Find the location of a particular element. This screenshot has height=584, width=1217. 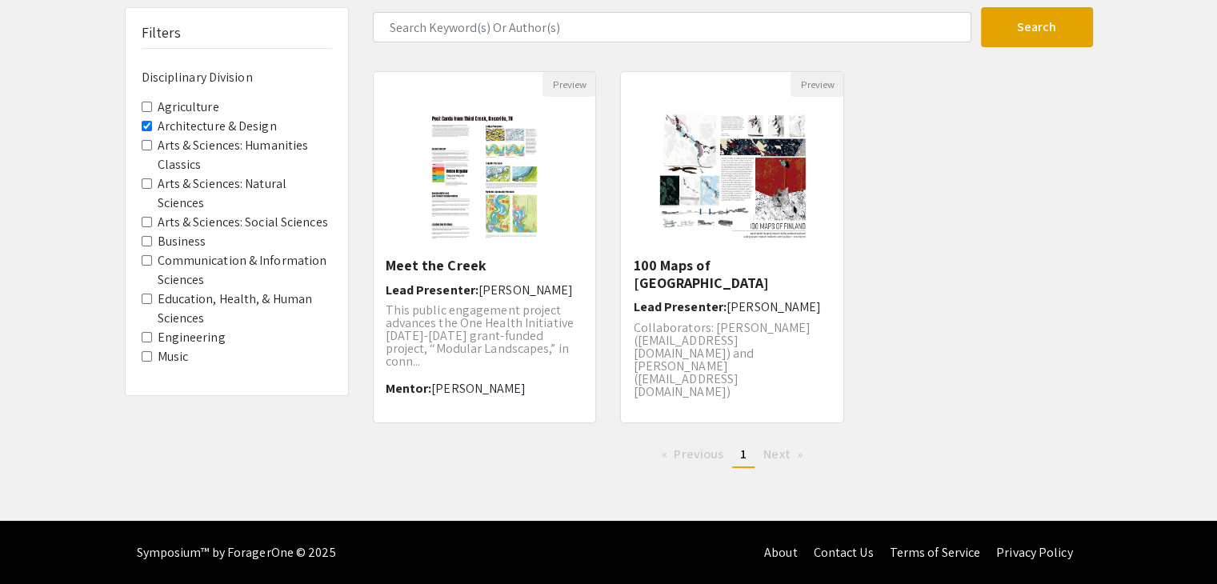

div: Open Presentation <p>Meet the Creek</p> is located at coordinates (485, 247).